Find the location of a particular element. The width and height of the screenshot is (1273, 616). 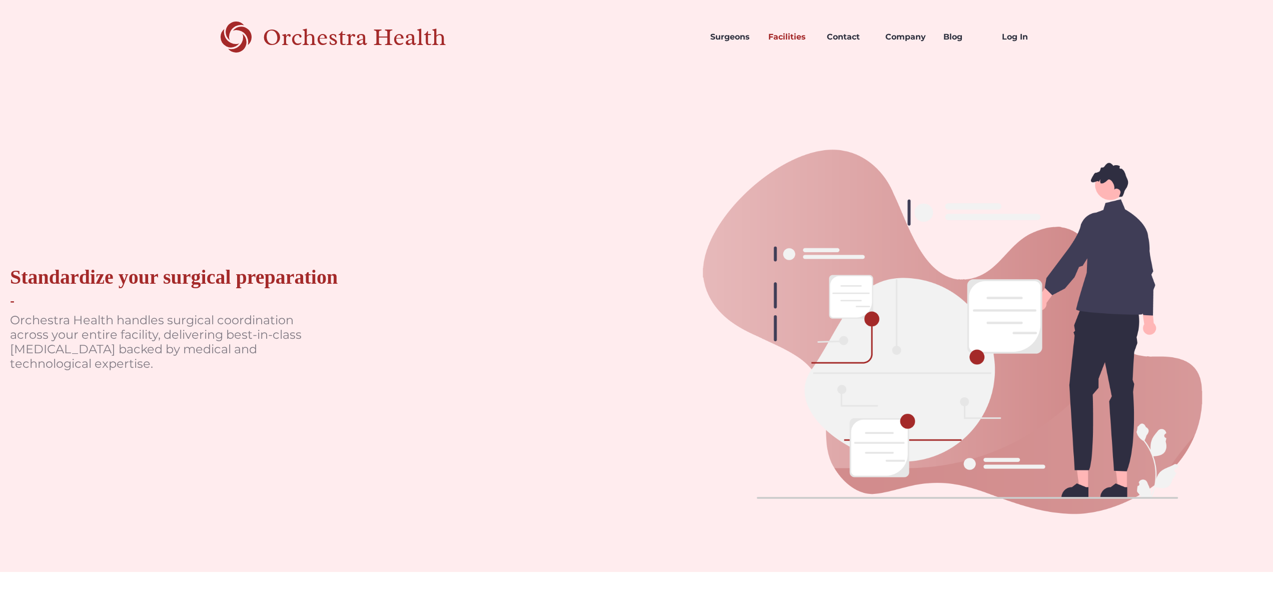

div: Orchestra Health is located at coordinates (372, 37).